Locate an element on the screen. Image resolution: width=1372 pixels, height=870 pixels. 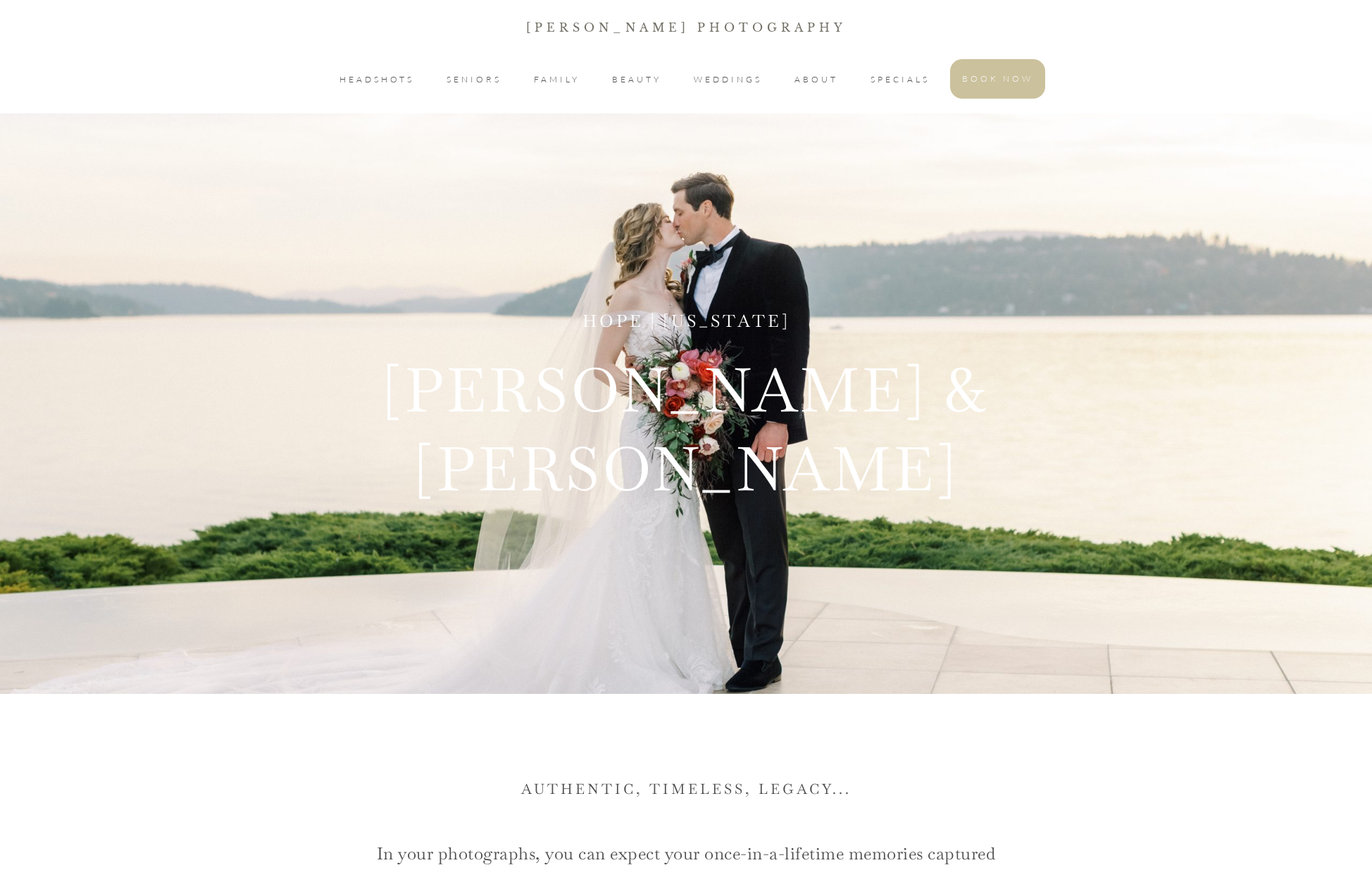
span: HEADSHOTS is located at coordinates (376, 80).